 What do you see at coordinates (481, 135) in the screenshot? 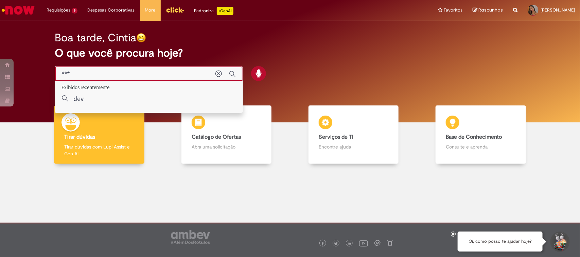
I see `a: Base de Conhecimento Consulte e aprenda` at bounding box center [481, 135].